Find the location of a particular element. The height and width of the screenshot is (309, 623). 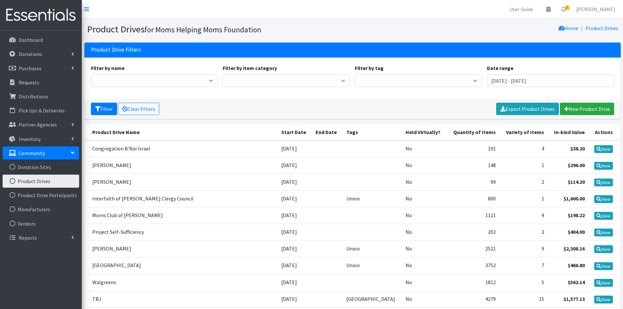

td: 9 is located at coordinates (524, 216).